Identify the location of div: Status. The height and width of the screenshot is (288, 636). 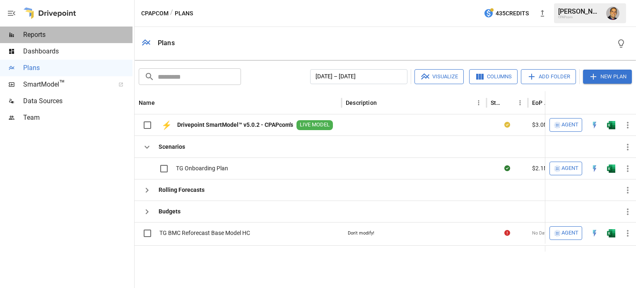
(496, 103).